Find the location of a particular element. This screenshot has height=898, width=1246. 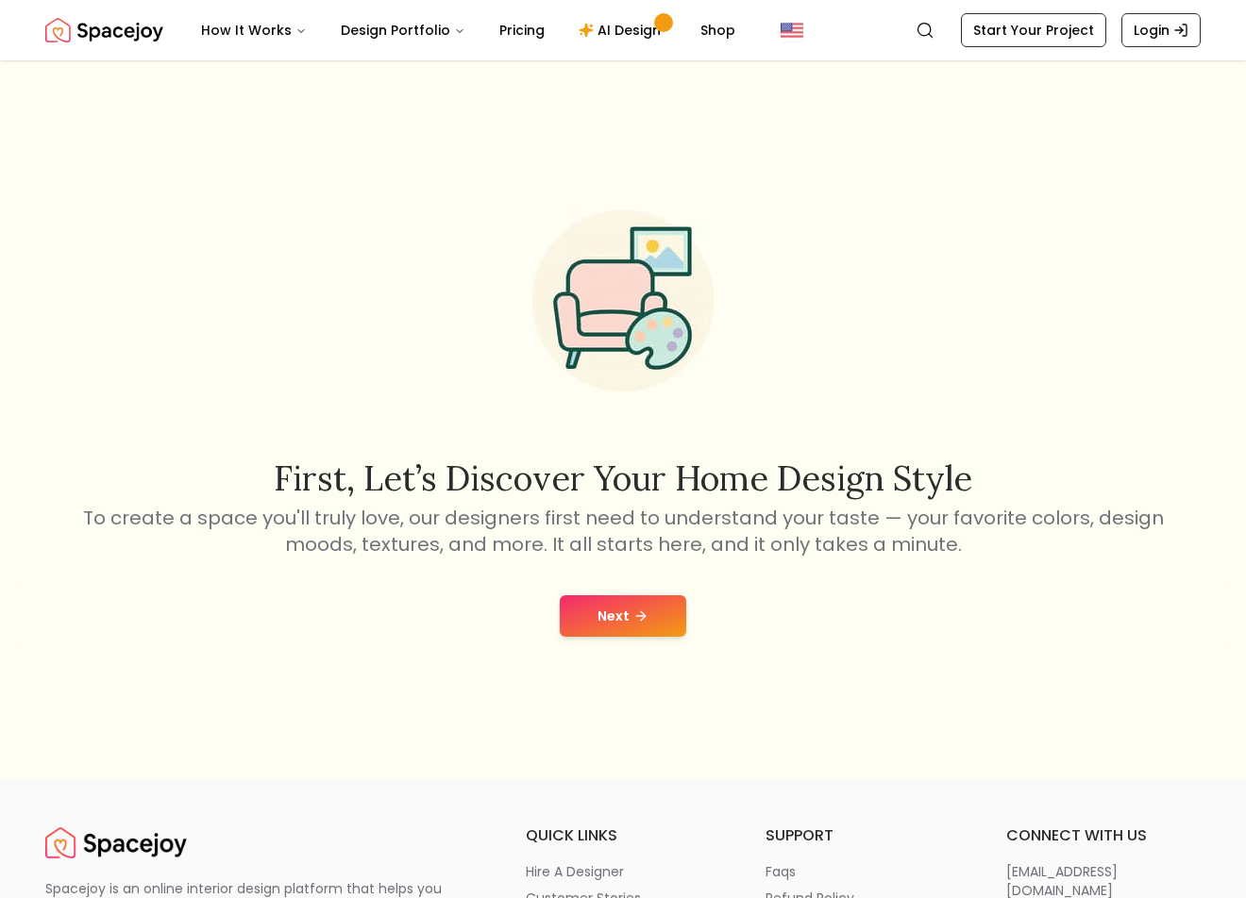

h6: support is located at coordinates (863, 836).